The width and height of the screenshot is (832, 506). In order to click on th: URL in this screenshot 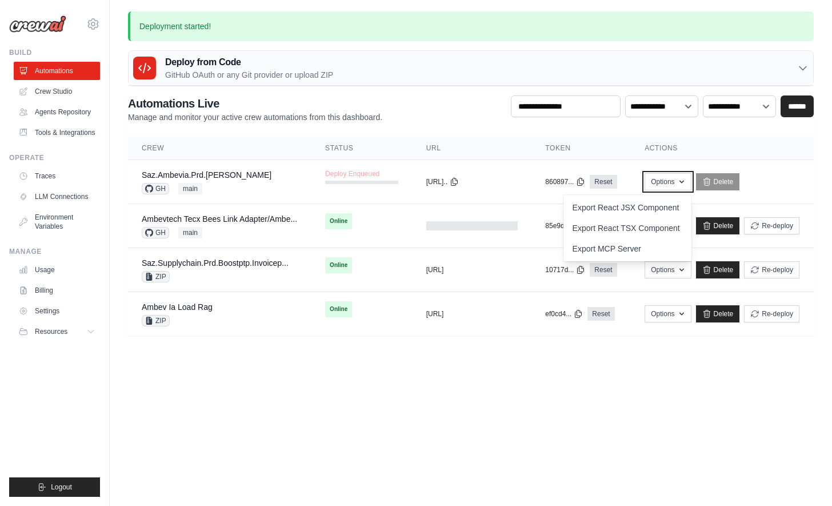, I will do `click(472, 148)`.